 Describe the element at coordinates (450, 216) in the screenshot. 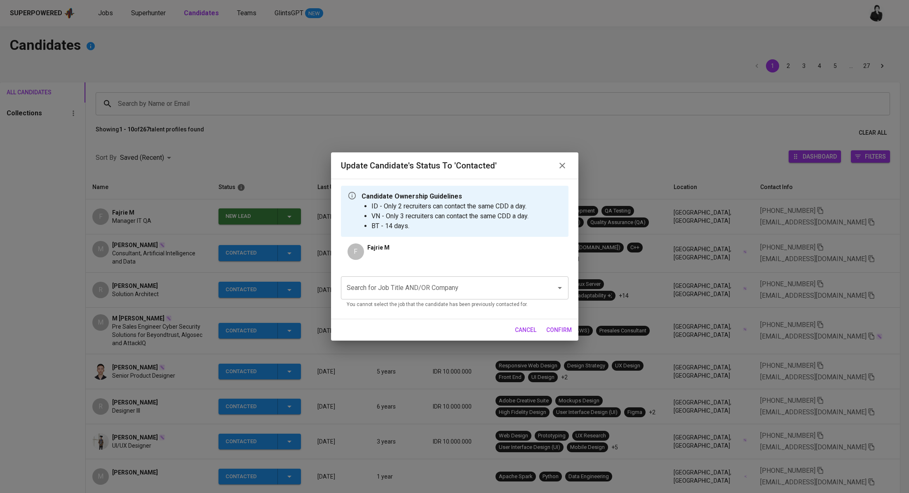

I see `li: VN - Only 3 recruiters can contact the same CDD a day.` at that location.